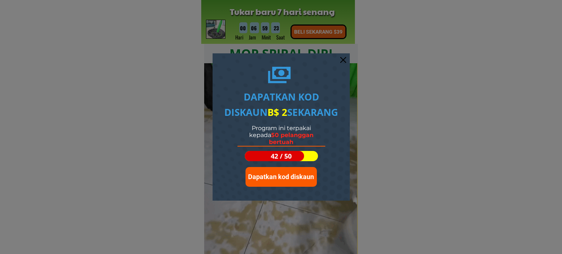  I want to click on span: Dapatkan kod diskaun, so click(281, 177).